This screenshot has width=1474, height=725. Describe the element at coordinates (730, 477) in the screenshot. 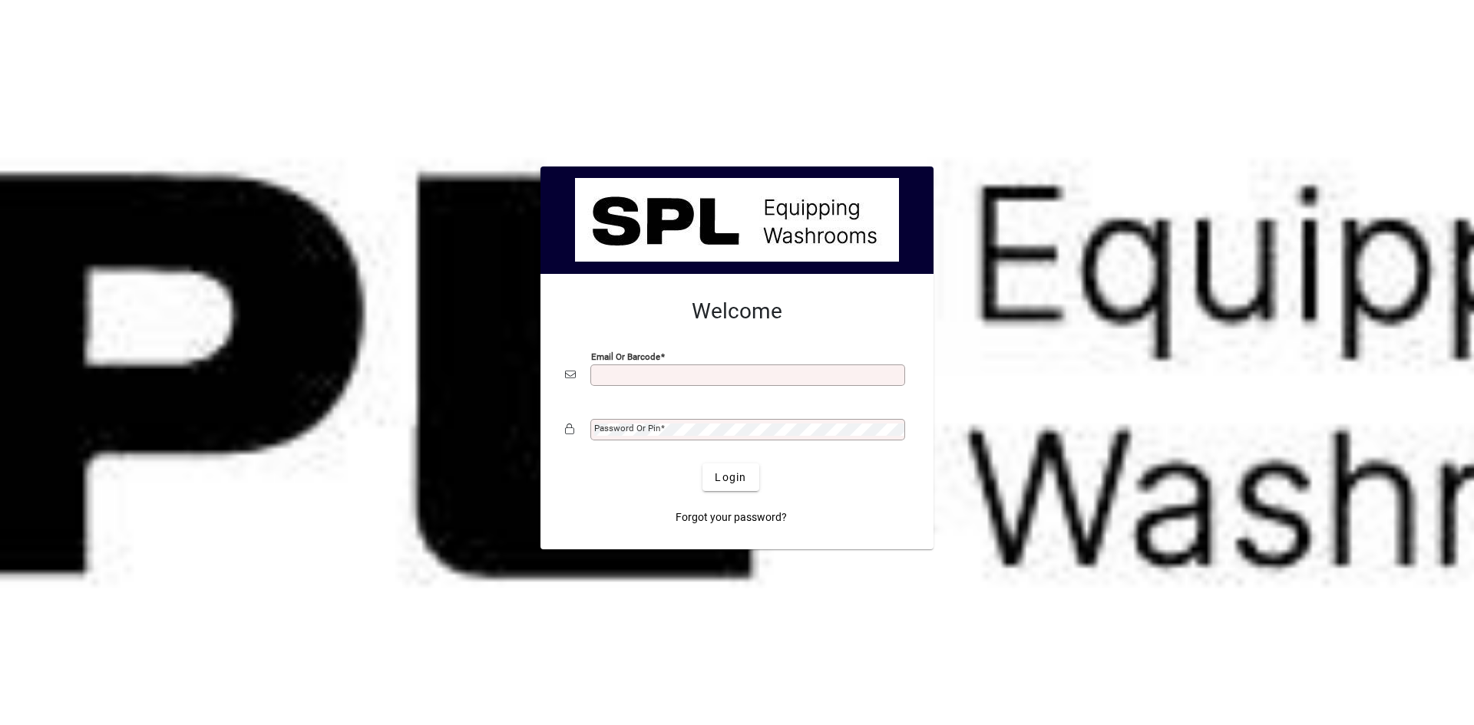

I see `span: Login` at that location.